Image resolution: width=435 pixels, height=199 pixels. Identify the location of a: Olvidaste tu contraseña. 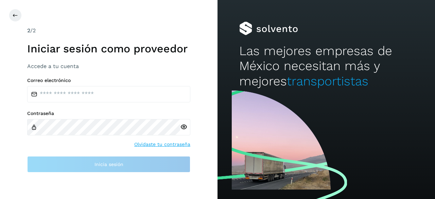
(162, 144).